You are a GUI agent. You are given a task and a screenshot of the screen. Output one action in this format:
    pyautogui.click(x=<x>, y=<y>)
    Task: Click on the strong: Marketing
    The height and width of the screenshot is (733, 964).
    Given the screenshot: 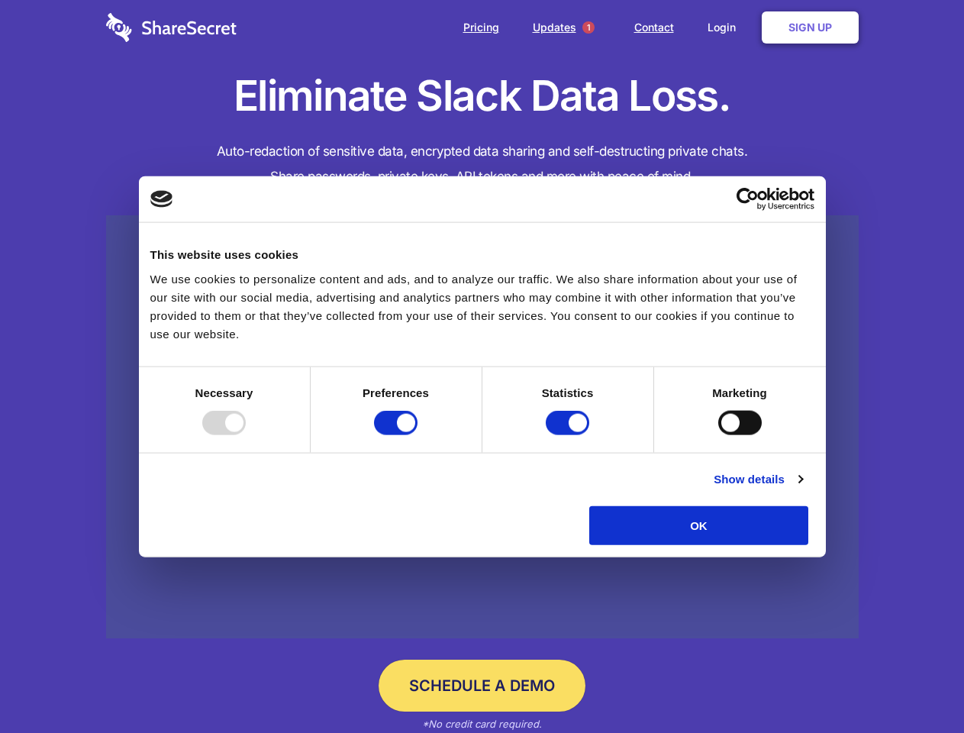 What is the action you would take?
    pyautogui.click(x=739, y=389)
    